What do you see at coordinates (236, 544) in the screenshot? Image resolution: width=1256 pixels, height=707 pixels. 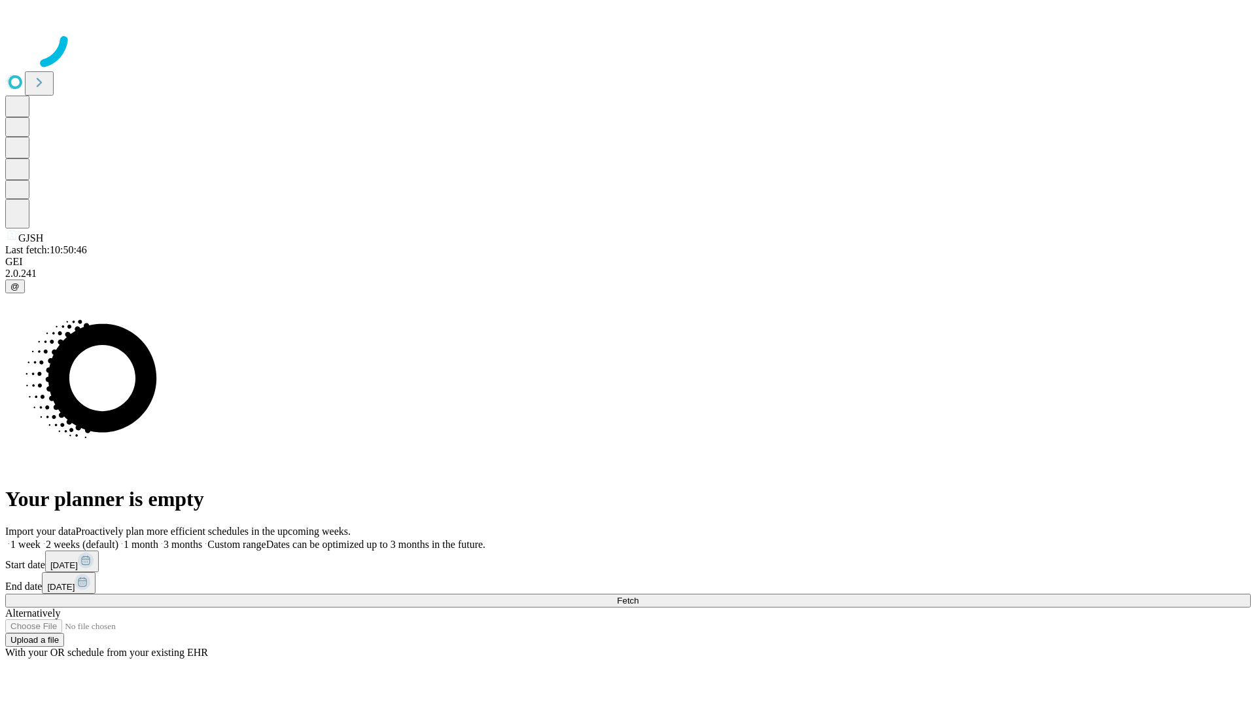 I see `span: Custom range` at bounding box center [236, 544].